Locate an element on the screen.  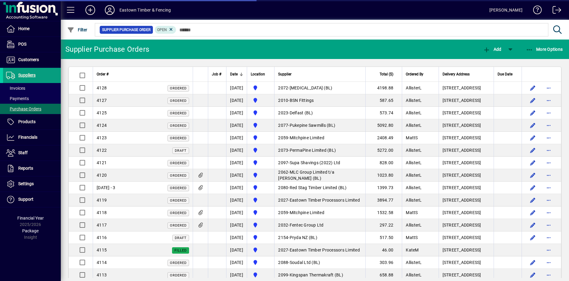
span: Red Stag Timber Limited (BL) is located at coordinates (318, 187).